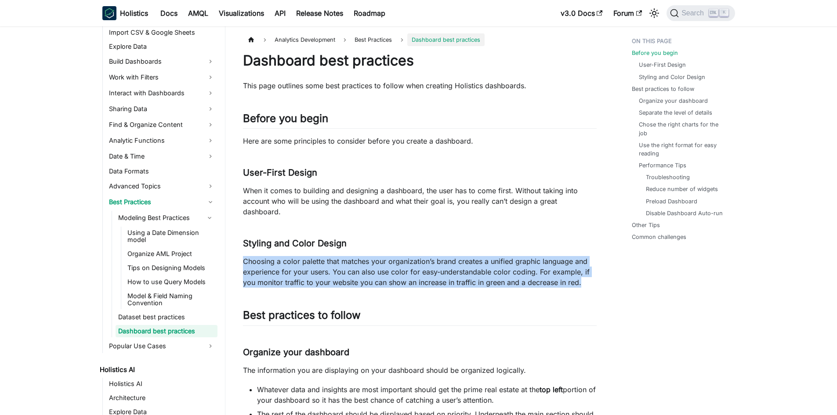 This screenshot has height=415, width=837. Describe the element at coordinates (167, 331) in the screenshot. I see `a: Dashboard best practices` at that location.